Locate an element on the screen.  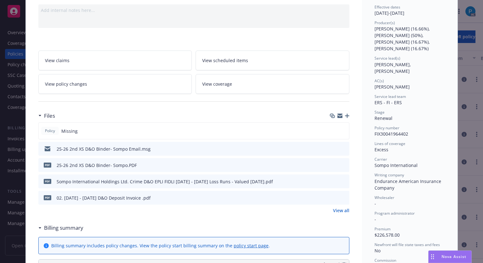
span: Producer(s) is located at coordinates (384, 23).